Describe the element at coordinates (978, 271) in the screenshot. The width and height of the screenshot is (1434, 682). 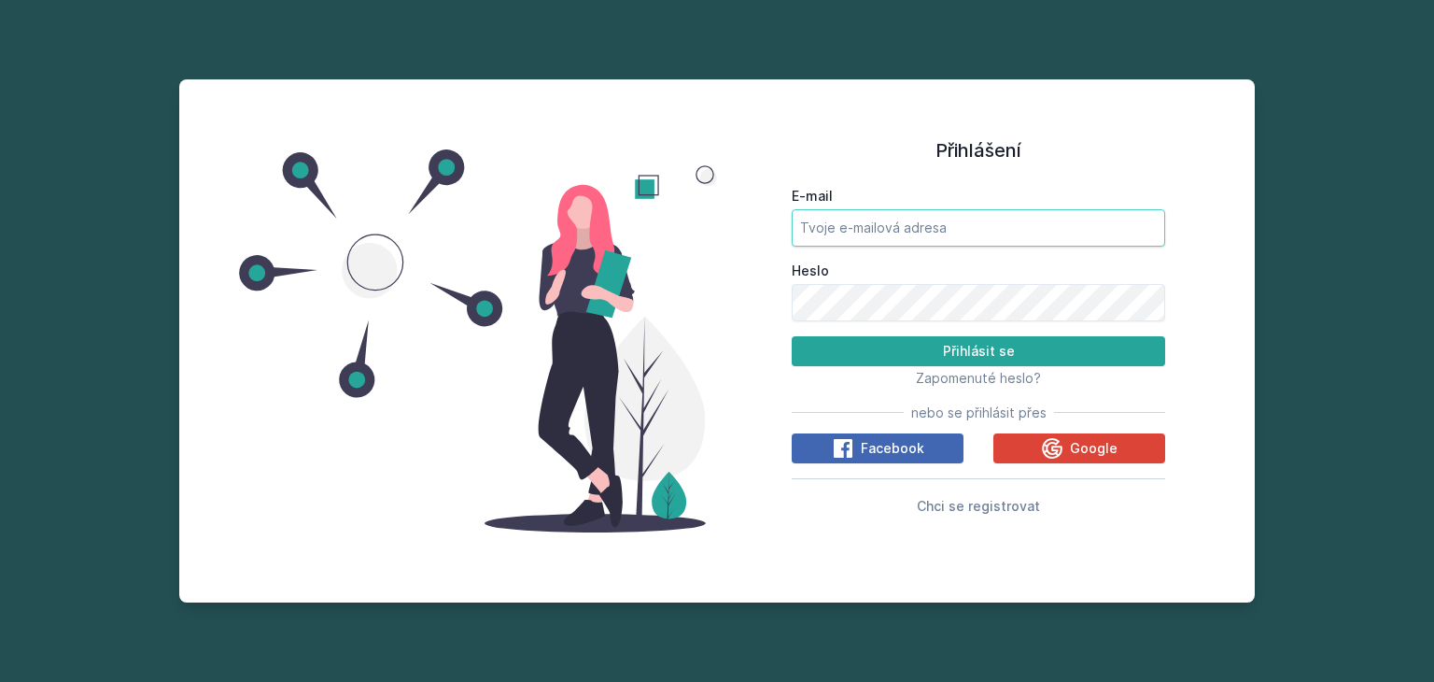
I see `label: Heslo` at that location.